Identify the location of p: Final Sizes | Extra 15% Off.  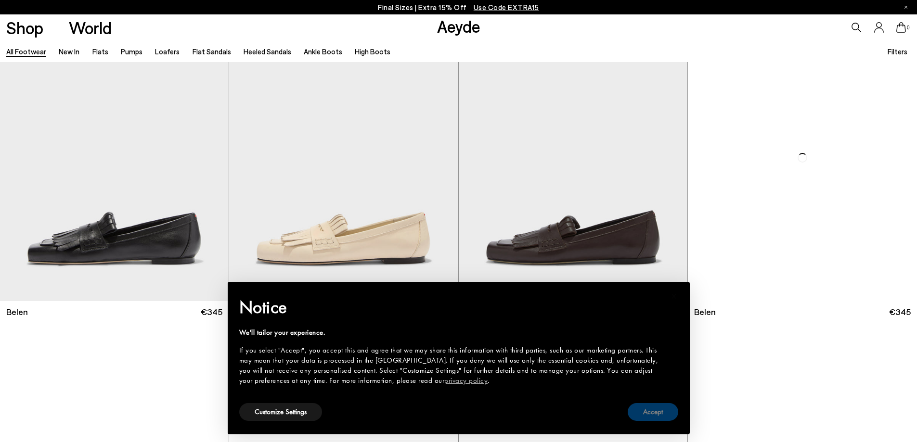
(458, 7).